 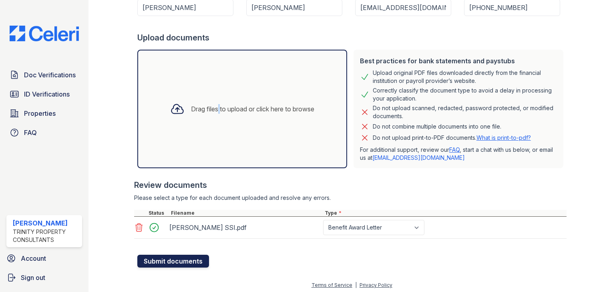 What do you see at coordinates (44, 33) in the screenshot?
I see `img: CE_Logo_Blue-a8612792a0a2168367f1c8372b55b34899dd931a85d93a1a3d3e32e68fde9ad4.png` at bounding box center [44, 33].